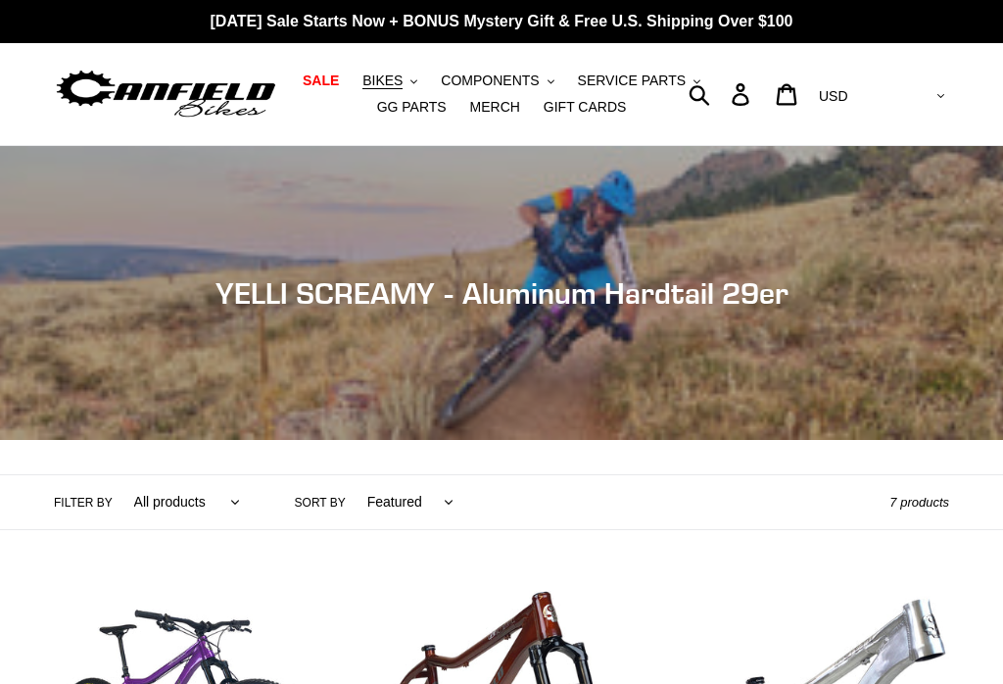 The width and height of the screenshot is (1003, 684). Describe the element at coordinates (919, 502) in the screenshot. I see `span: 7 products` at that location.